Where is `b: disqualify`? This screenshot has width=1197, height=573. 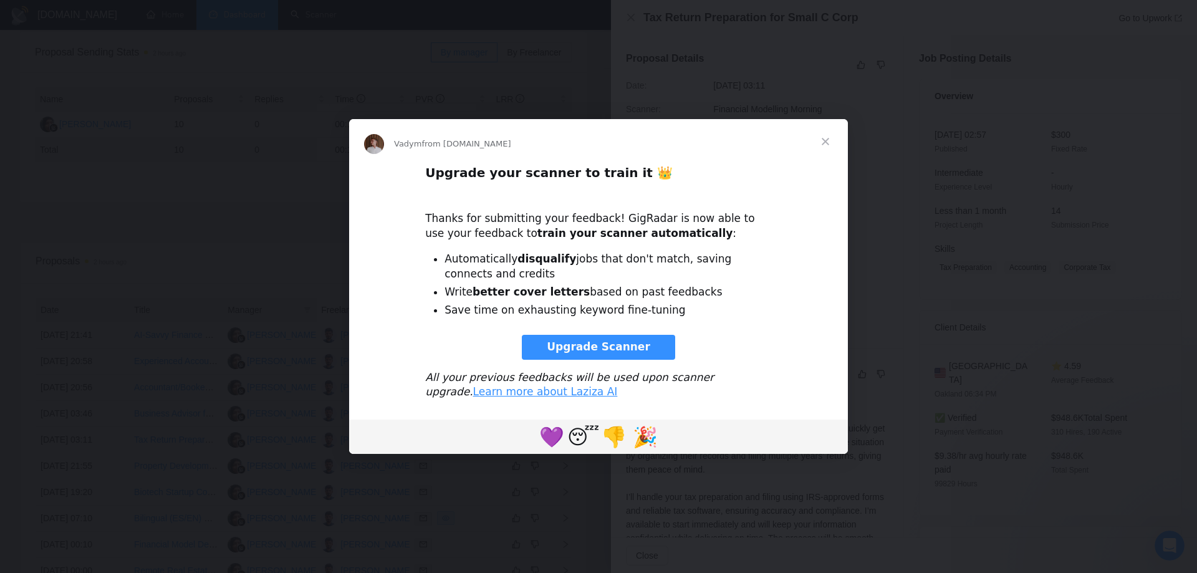 b: disqualify is located at coordinates (547, 259).